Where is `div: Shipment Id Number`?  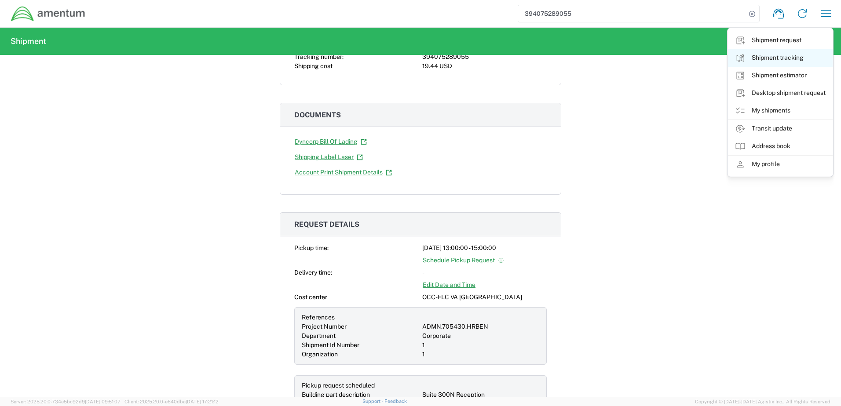
div: Shipment Id Number is located at coordinates (360, 345).